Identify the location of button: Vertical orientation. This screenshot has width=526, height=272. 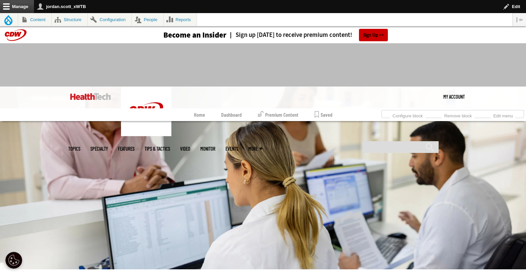
(519, 19).